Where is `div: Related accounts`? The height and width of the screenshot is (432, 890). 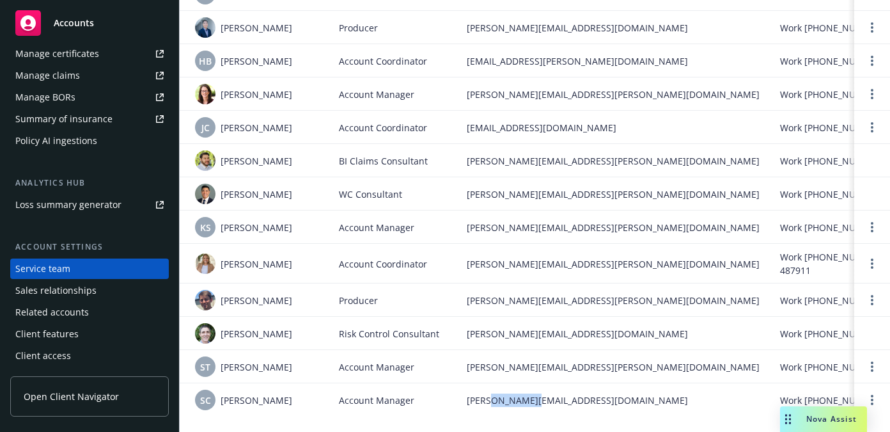
div: Related accounts is located at coordinates (52, 312).